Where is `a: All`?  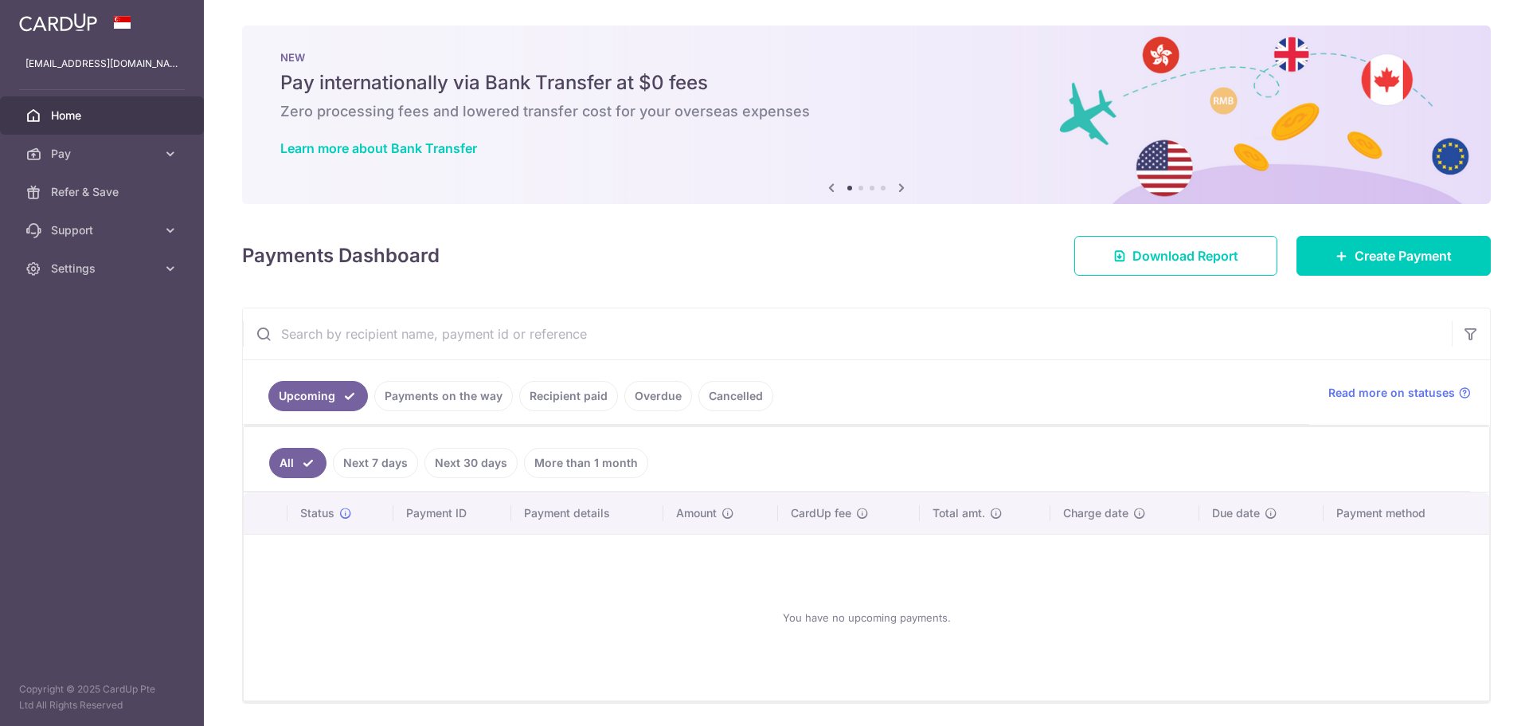
a: All is located at coordinates (298, 463).